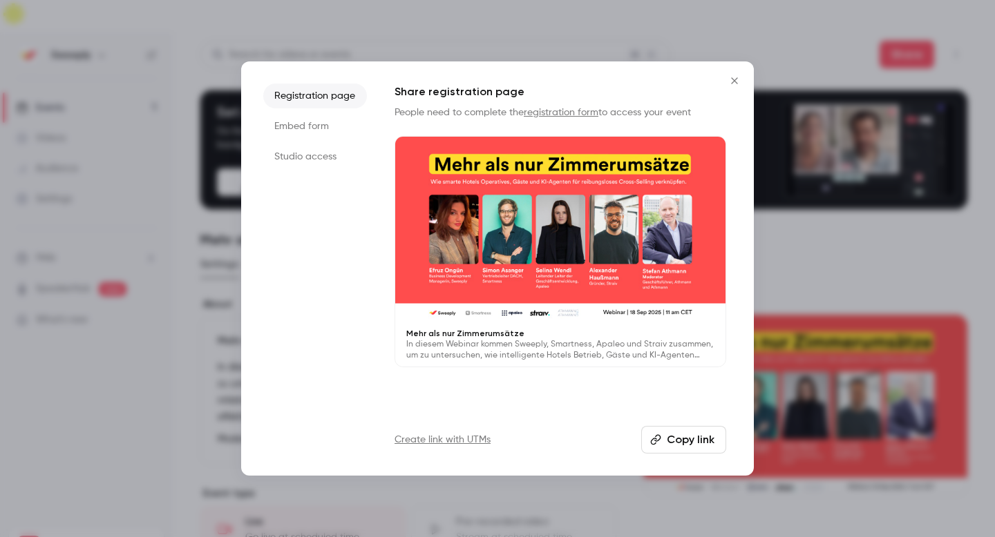 The width and height of the screenshot is (995, 537). I want to click on a: Mehr als nur ZimmerumsätzeIn diesem Webinar kommen Sweeply, Smartness, Apaleo und Straiv zusammen..., so click(560, 251).